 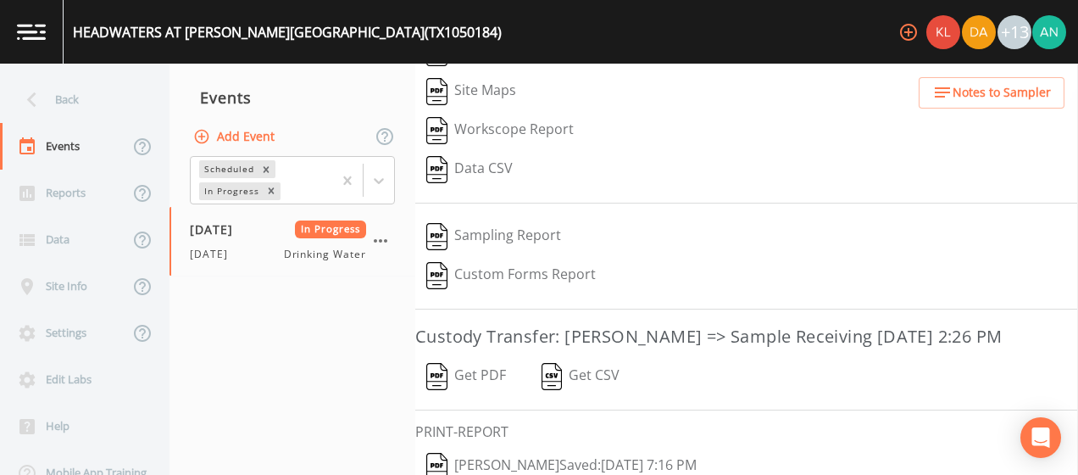 I want to click on span: Notes to Sampler, so click(x=1002, y=92).